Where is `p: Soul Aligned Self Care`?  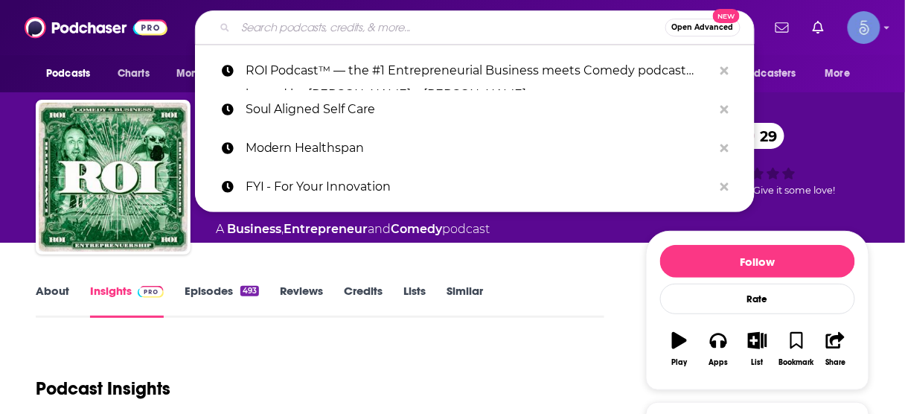
p: Soul Aligned Self Care is located at coordinates (480, 109).